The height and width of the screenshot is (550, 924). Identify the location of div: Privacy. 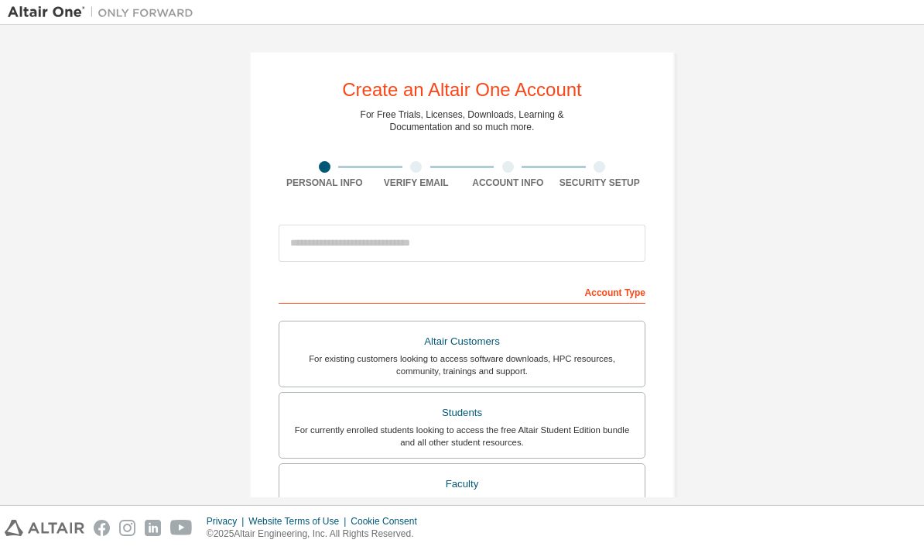
(228, 521).